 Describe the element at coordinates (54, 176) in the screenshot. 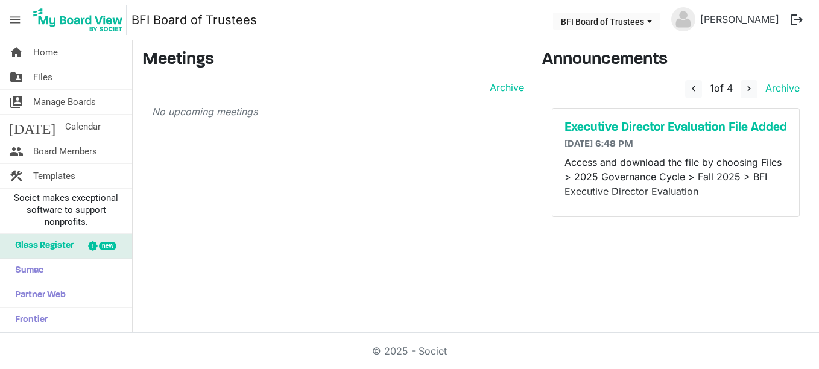

I see `span: Templates` at that location.